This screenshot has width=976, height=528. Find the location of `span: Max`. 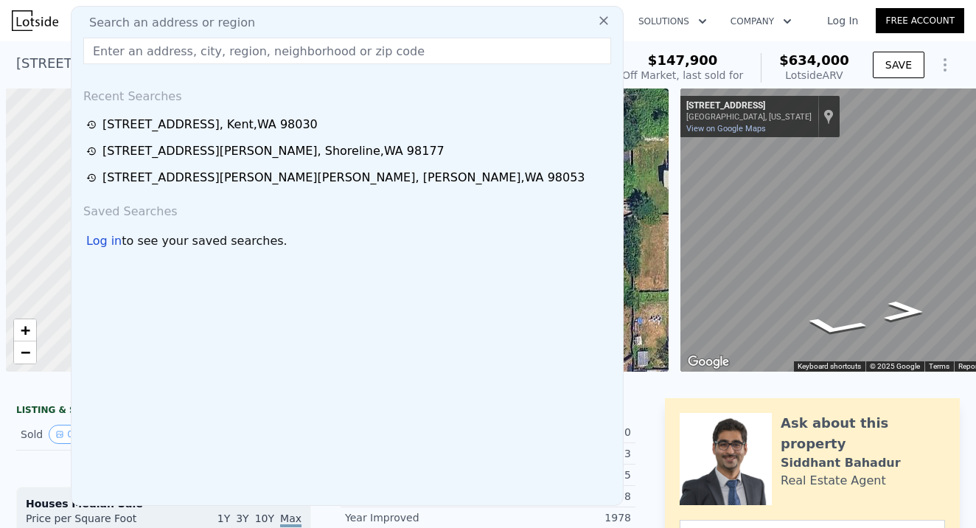

span: Max is located at coordinates (290, 520).